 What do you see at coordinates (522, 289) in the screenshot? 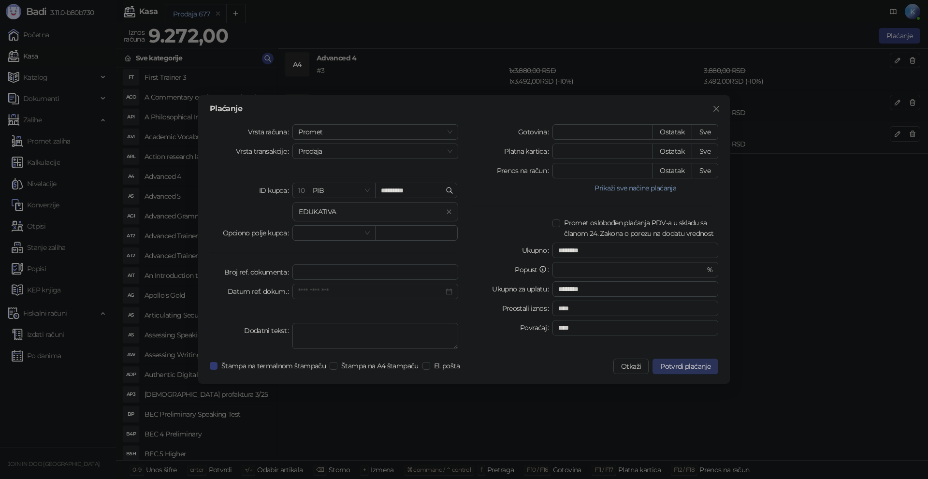
I see `label: Ukupno za uplatu` at bounding box center [522, 289].